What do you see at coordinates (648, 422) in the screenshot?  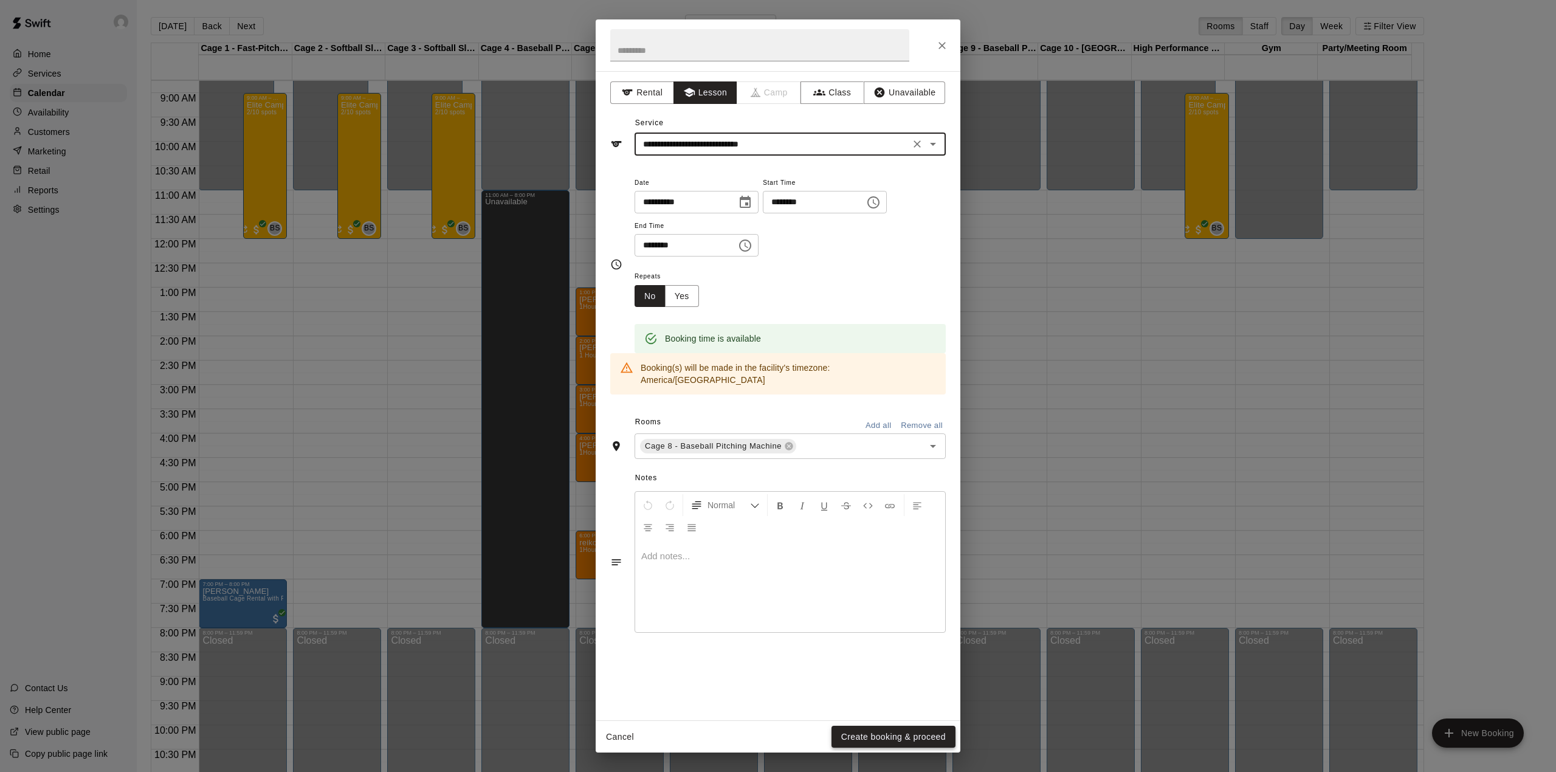 I see `span: Rooms` at bounding box center [648, 422].